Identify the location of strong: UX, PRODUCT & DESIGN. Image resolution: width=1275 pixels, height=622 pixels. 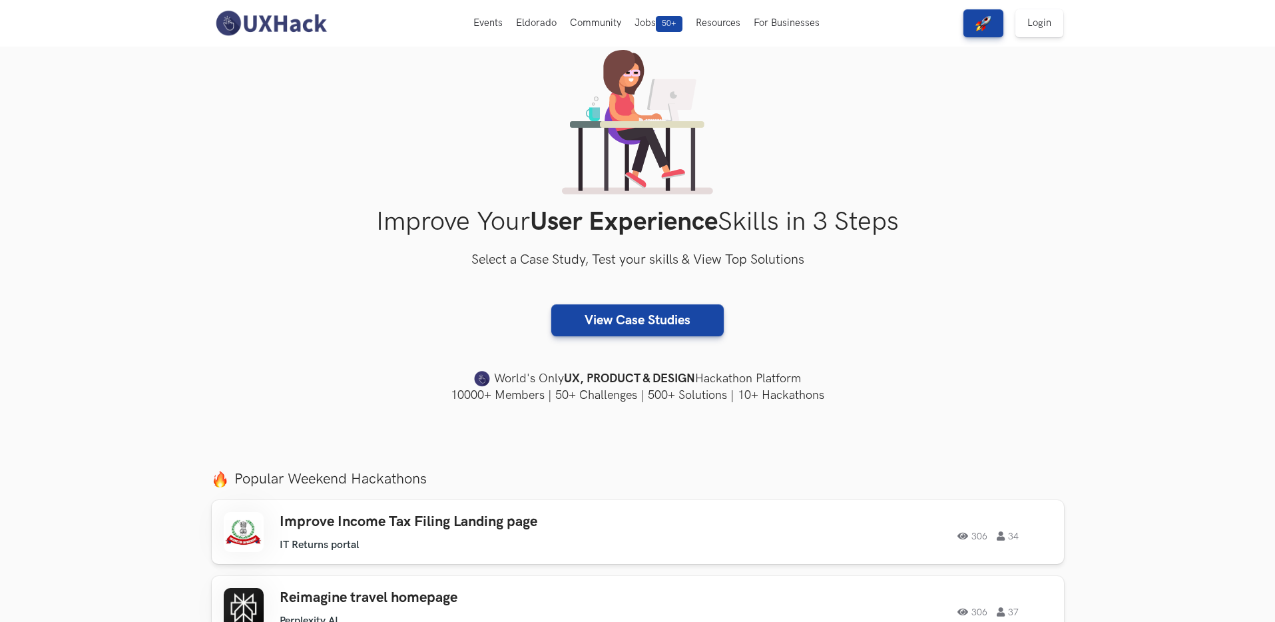
(629, 379).